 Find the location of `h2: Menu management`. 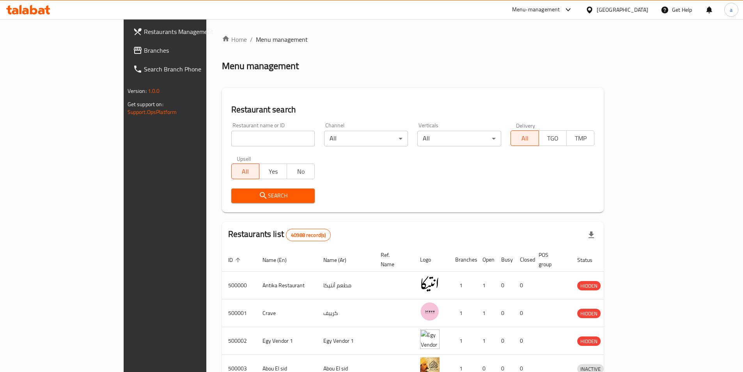

h2: Menu management is located at coordinates (260, 66).